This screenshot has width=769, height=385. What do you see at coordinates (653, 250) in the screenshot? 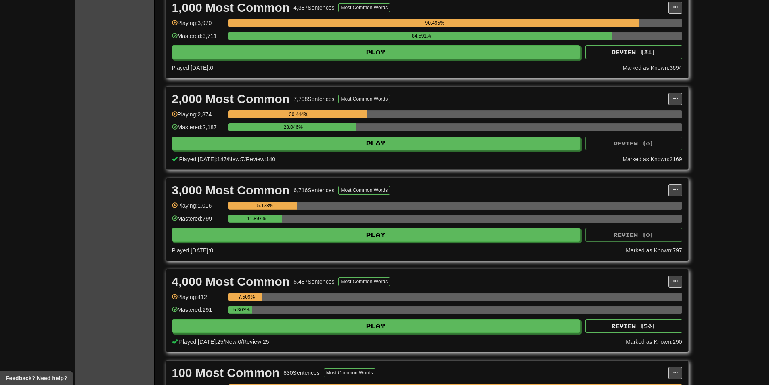
I see `div: Marked as Known: 797` at bounding box center [653, 250].